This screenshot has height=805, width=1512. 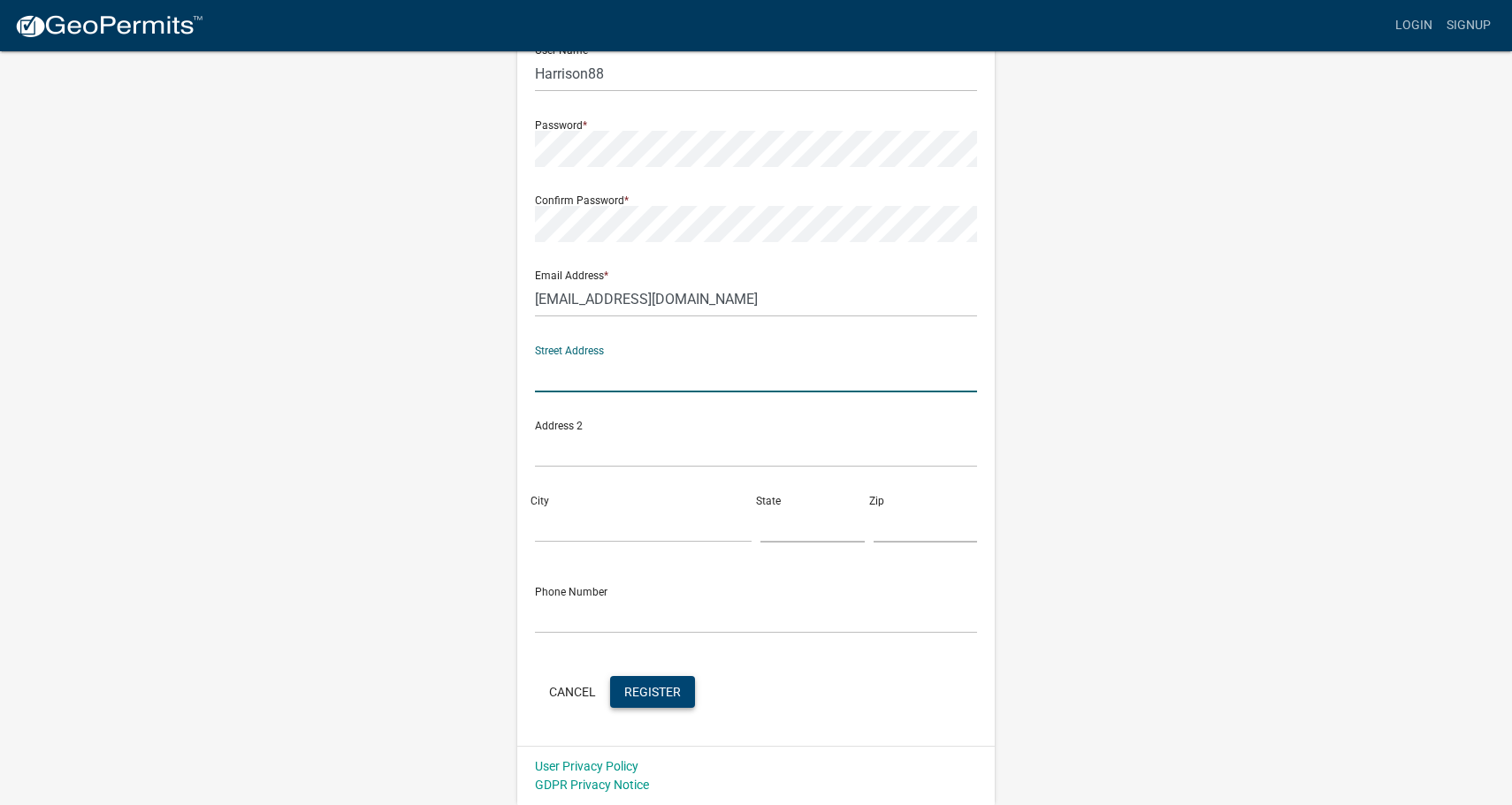 I want to click on a: User Privacy Policy, so click(x=586, y=766).